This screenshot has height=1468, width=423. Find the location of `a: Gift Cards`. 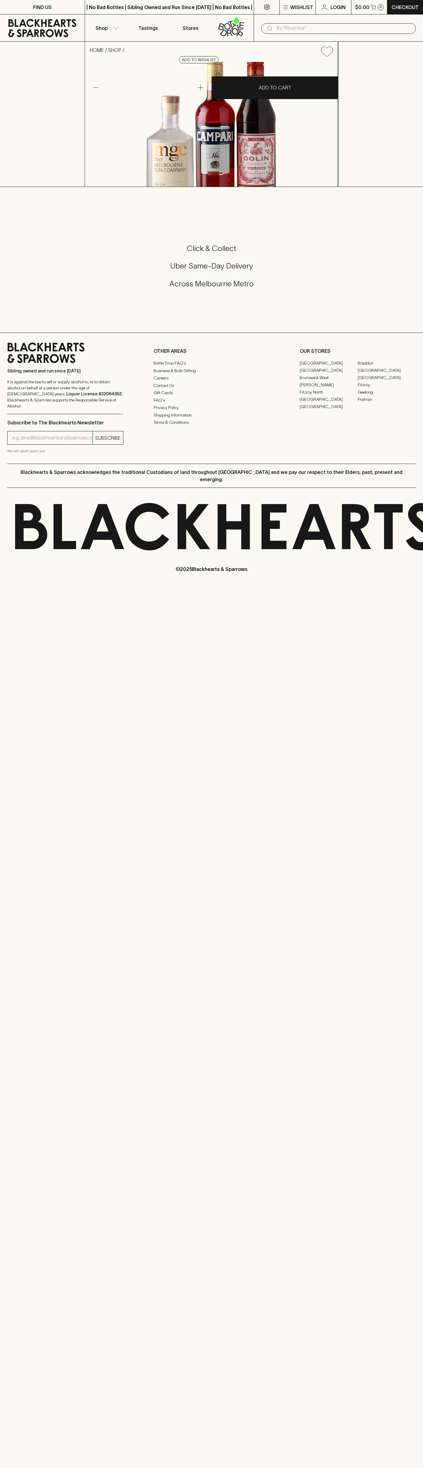

a: Gift Cards is located at coordinates (211, 393).